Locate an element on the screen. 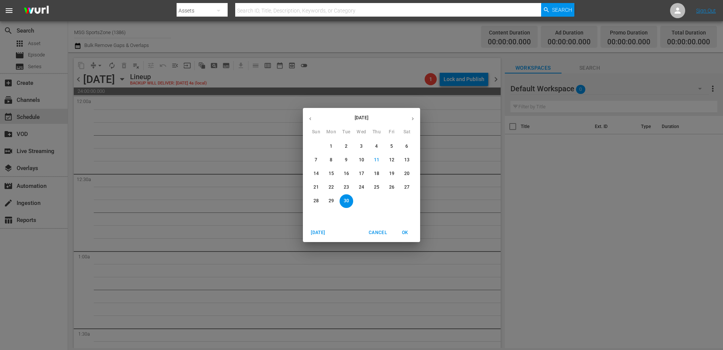  button: 11 is located at coordinates (377, 160).